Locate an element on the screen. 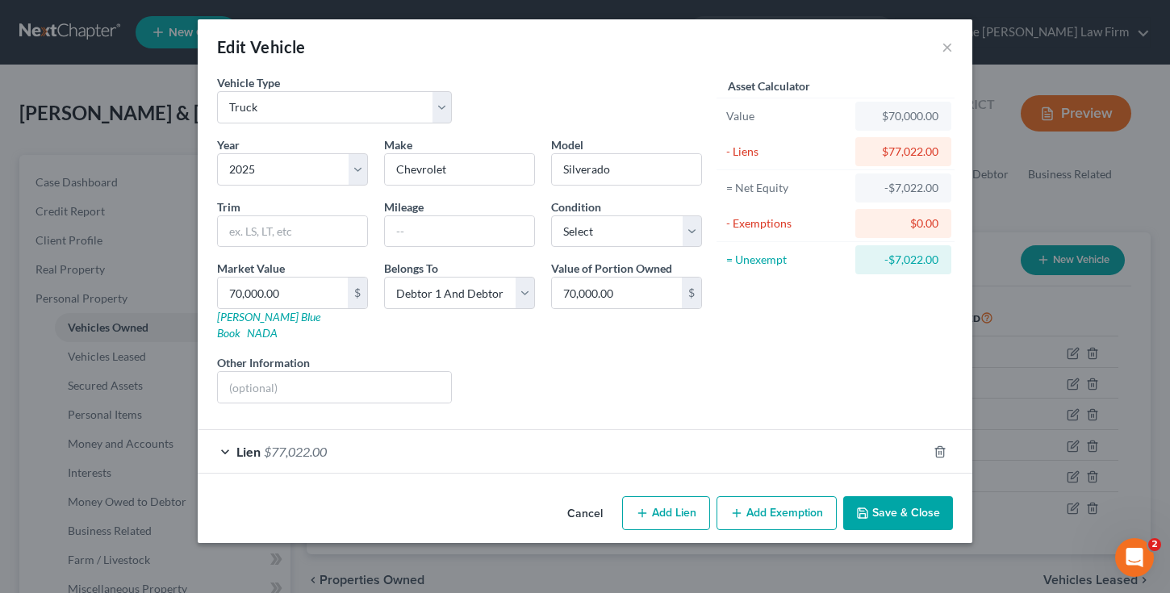  a: NADA is located at coordinates (262, 332).